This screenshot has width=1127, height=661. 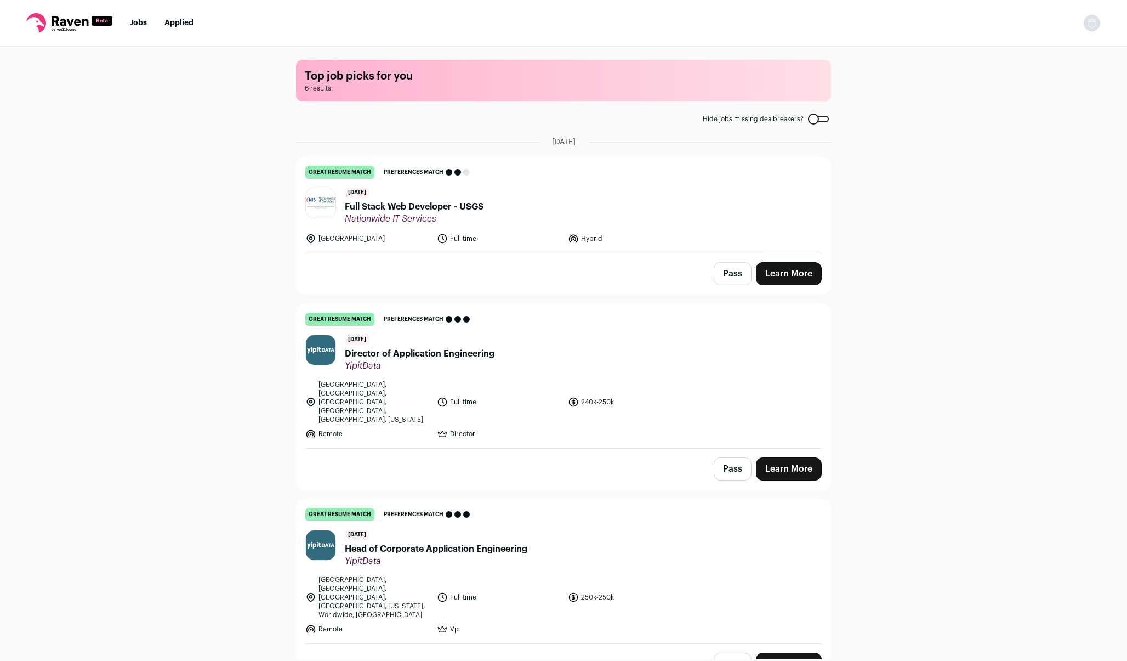 What do you see at coordinates (414, 219) in the screenshot?
I see `span: Nationwide IT Services` at bounding box center [414, 219].